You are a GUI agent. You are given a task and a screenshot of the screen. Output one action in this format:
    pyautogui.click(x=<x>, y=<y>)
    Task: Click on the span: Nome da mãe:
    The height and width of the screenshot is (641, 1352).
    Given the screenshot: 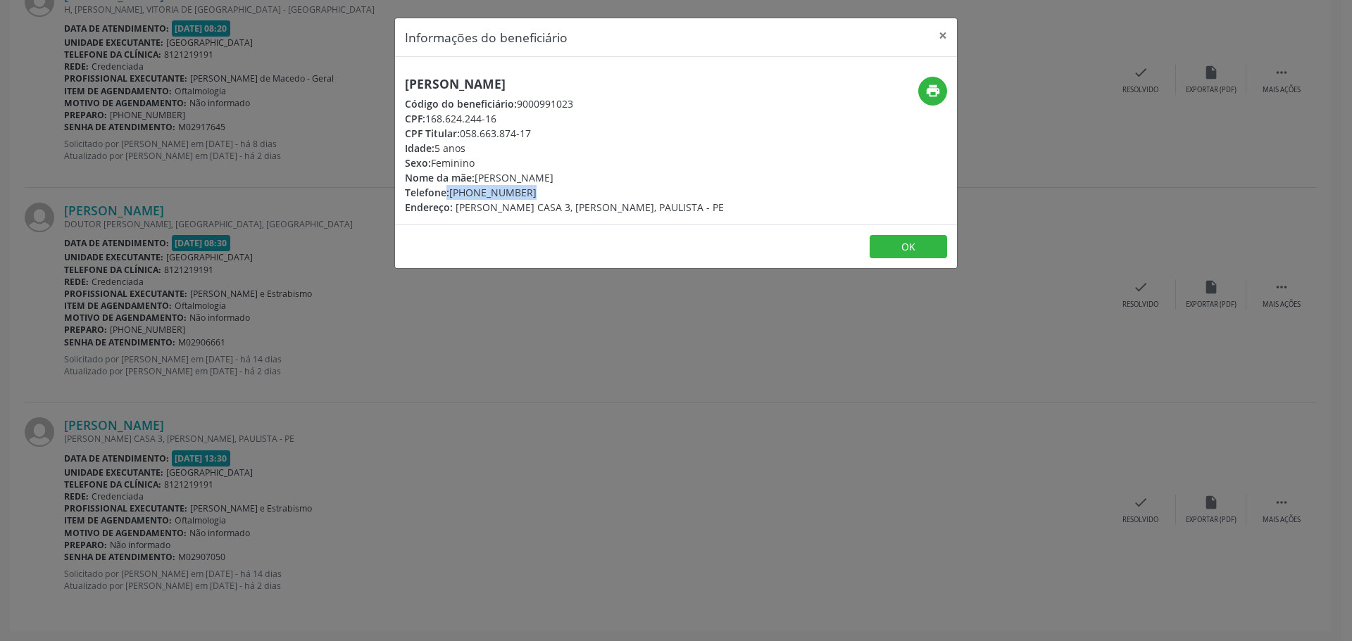 What is the action you would take?
    pyautogui.click(x=439, y=177)
    